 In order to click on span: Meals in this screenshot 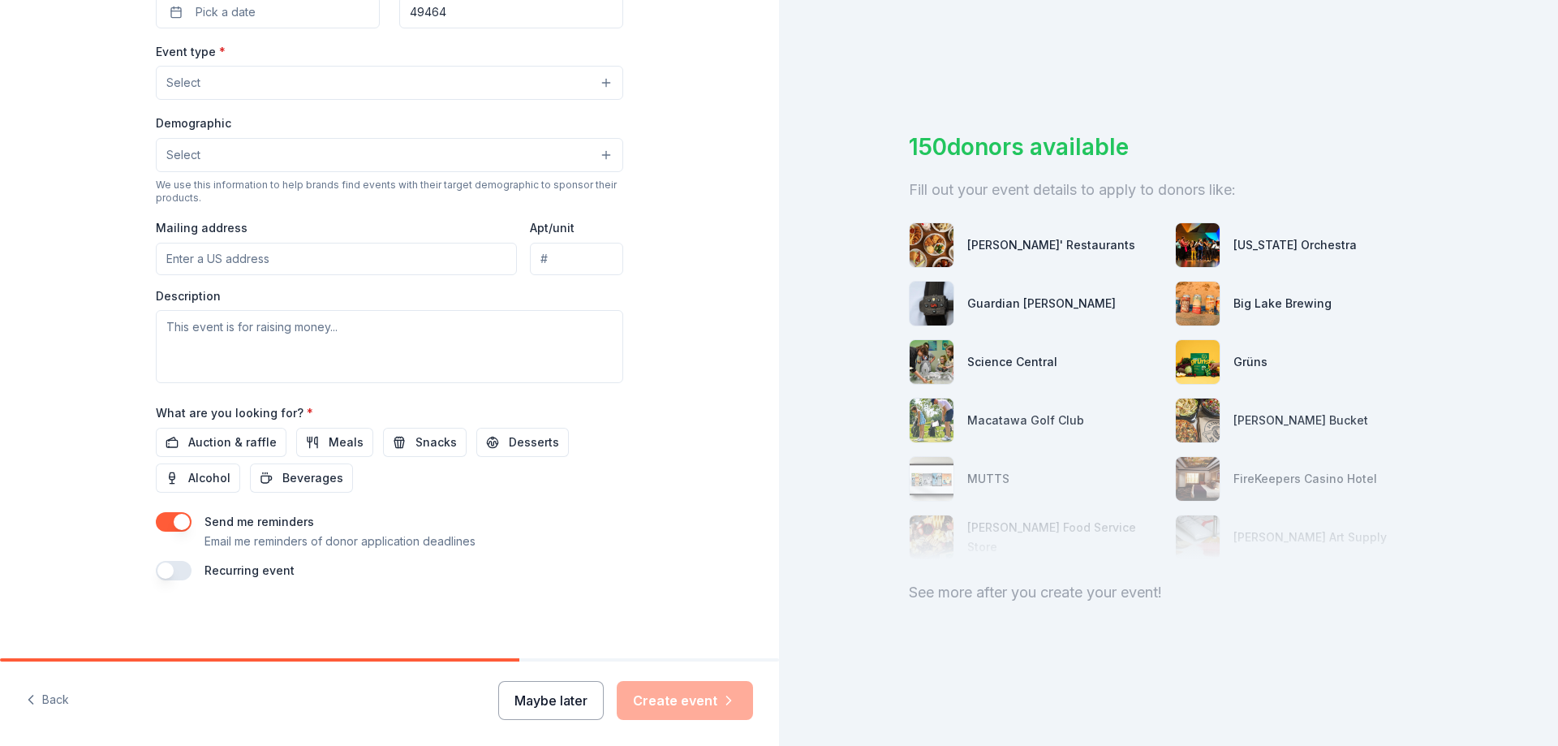, I will do `click(346, 442)`.